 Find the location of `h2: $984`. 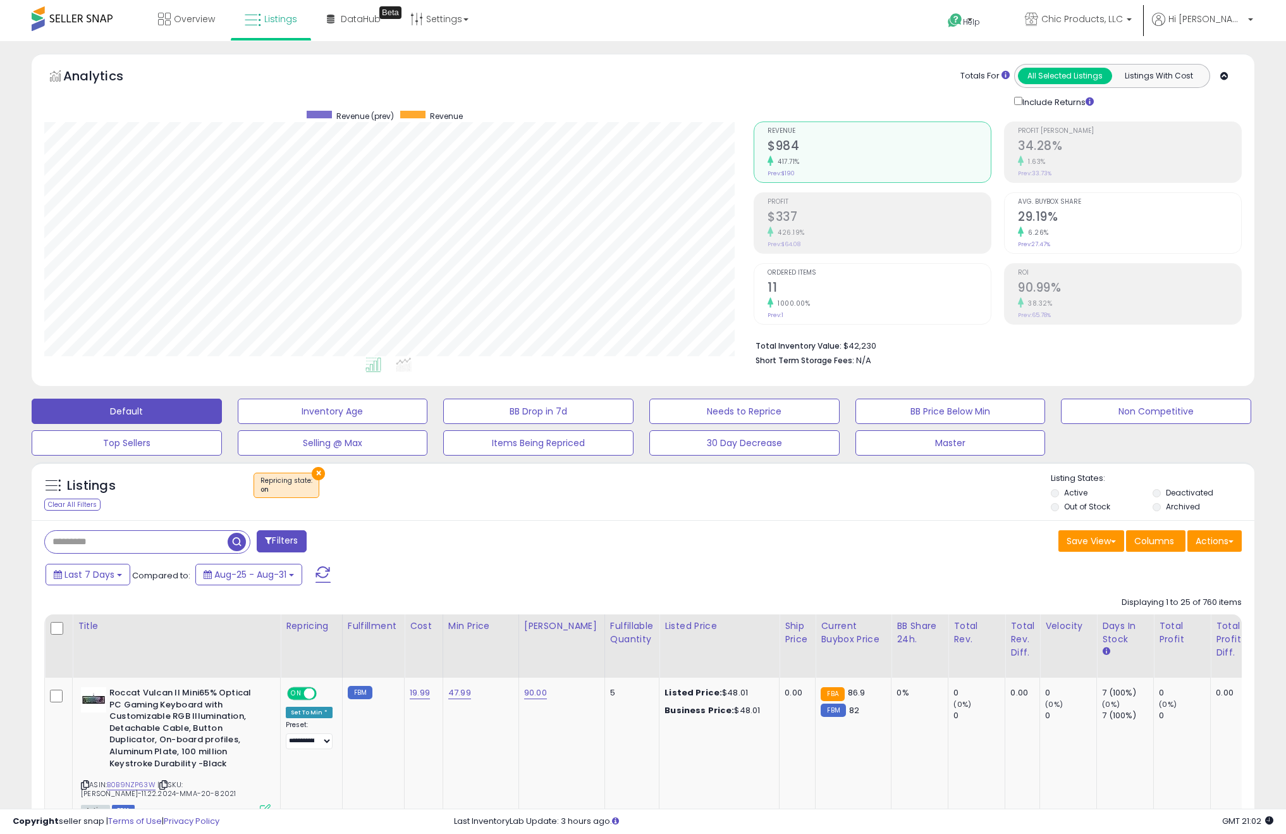

h2: $984 is located at coordinates (879, 147).